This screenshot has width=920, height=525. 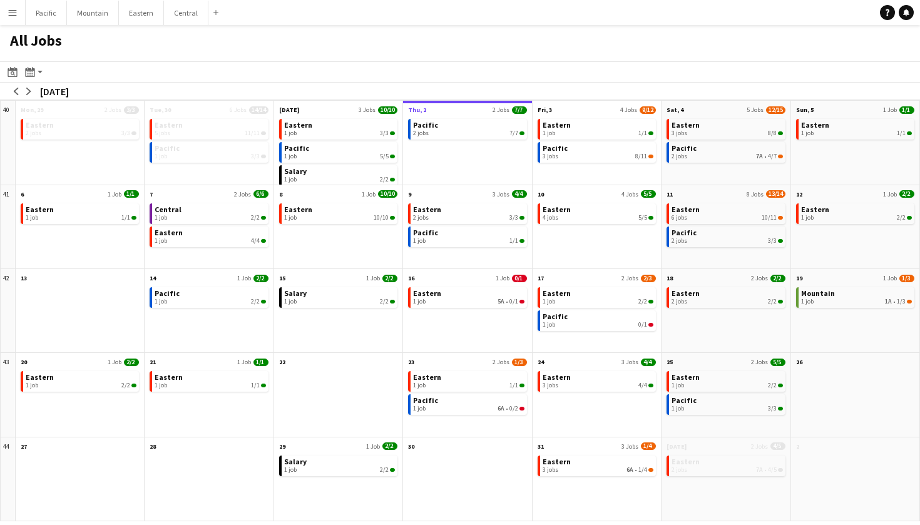 I want to click on span: 25, so click(x=670, y=362).